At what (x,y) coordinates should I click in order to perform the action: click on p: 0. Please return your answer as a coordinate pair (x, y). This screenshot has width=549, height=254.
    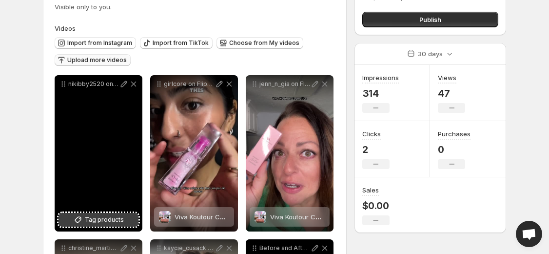
    Looking at the image, I should click on (454, 149).